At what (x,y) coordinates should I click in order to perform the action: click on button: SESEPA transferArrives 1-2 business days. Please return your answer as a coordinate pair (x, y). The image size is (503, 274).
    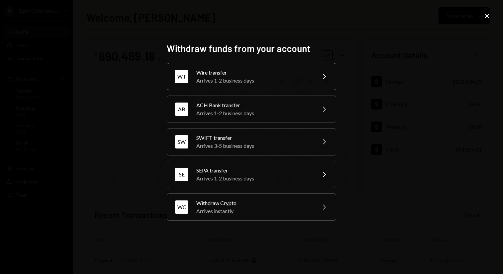
    Looking at the image, I should click on (251, 174).